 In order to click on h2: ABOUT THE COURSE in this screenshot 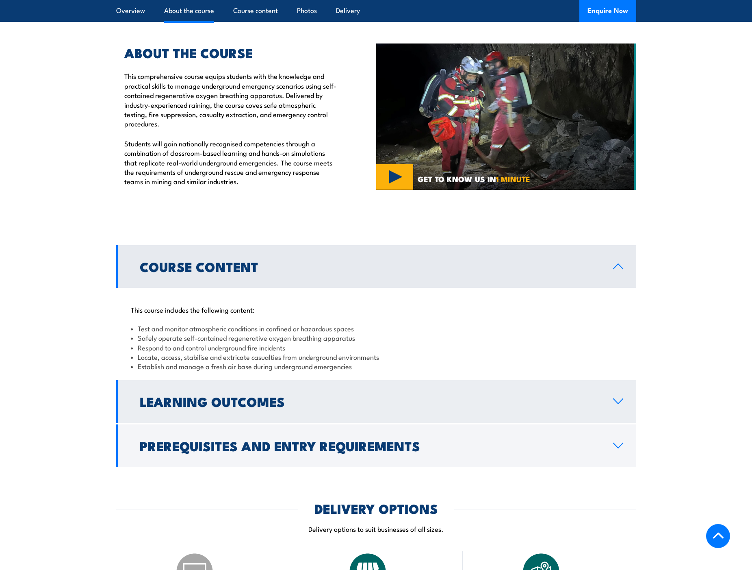, I will do `click(232, 52)`.